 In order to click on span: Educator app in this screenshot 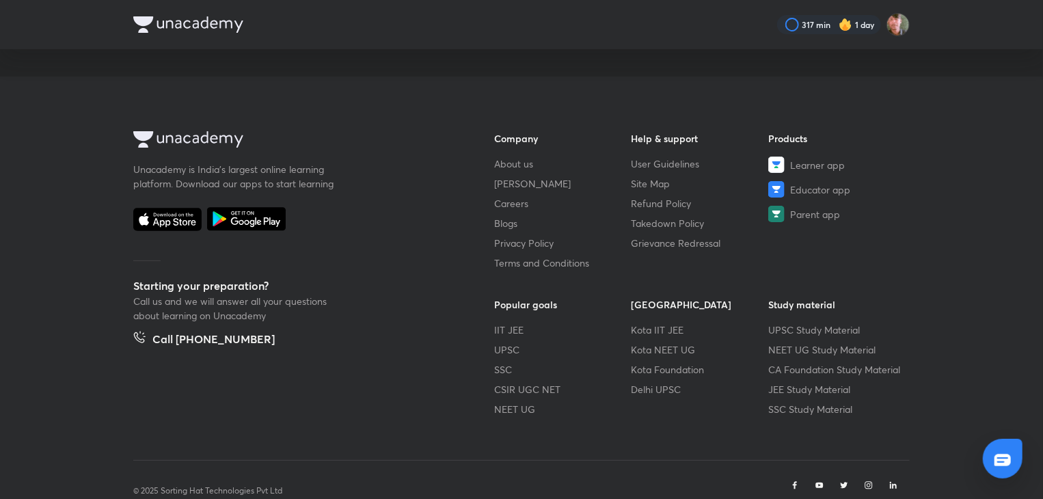, I will do `click(820, 189)`.